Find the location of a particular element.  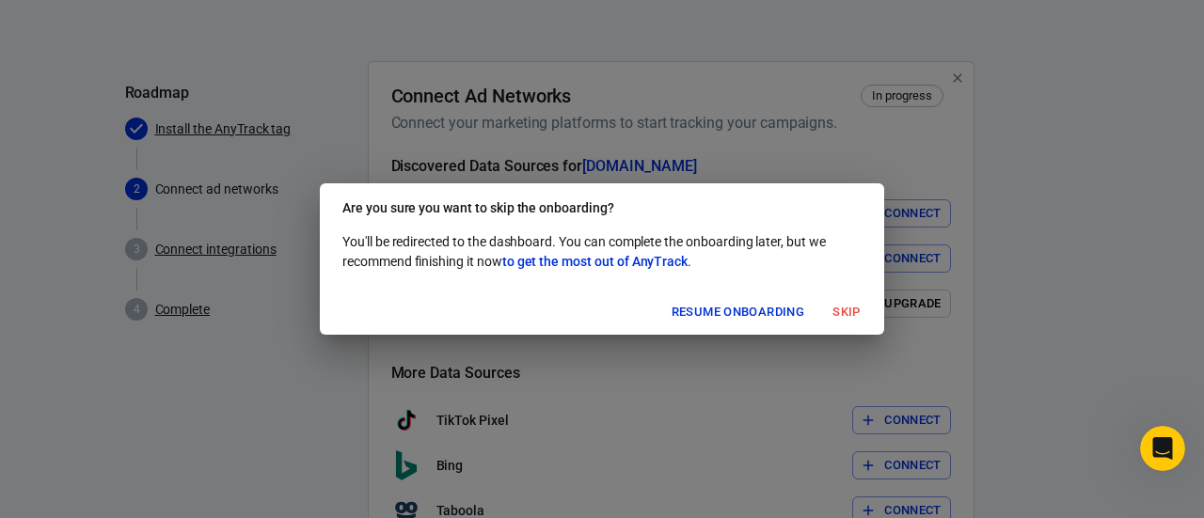

span: to get the most out of AnyTrack is located at coordinates (595, 262).